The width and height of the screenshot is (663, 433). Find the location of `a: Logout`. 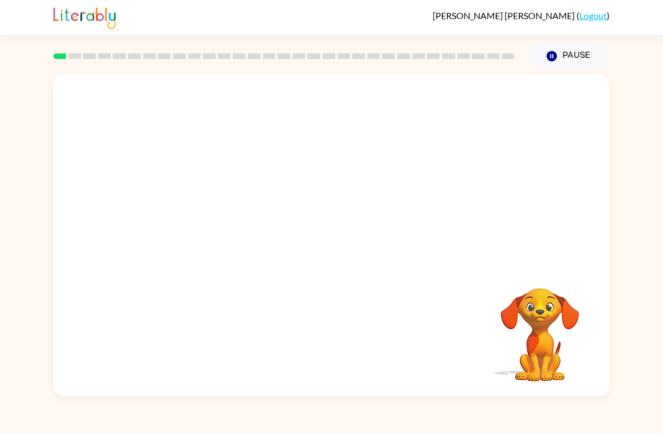

a: Logout is located at coordinates (593, 15).